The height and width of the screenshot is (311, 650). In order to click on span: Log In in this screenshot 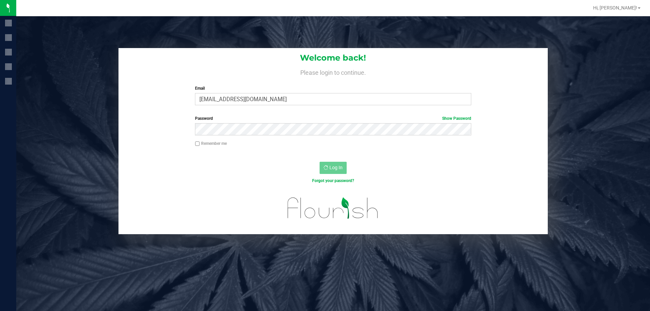, I will do `click(336, 167)`.